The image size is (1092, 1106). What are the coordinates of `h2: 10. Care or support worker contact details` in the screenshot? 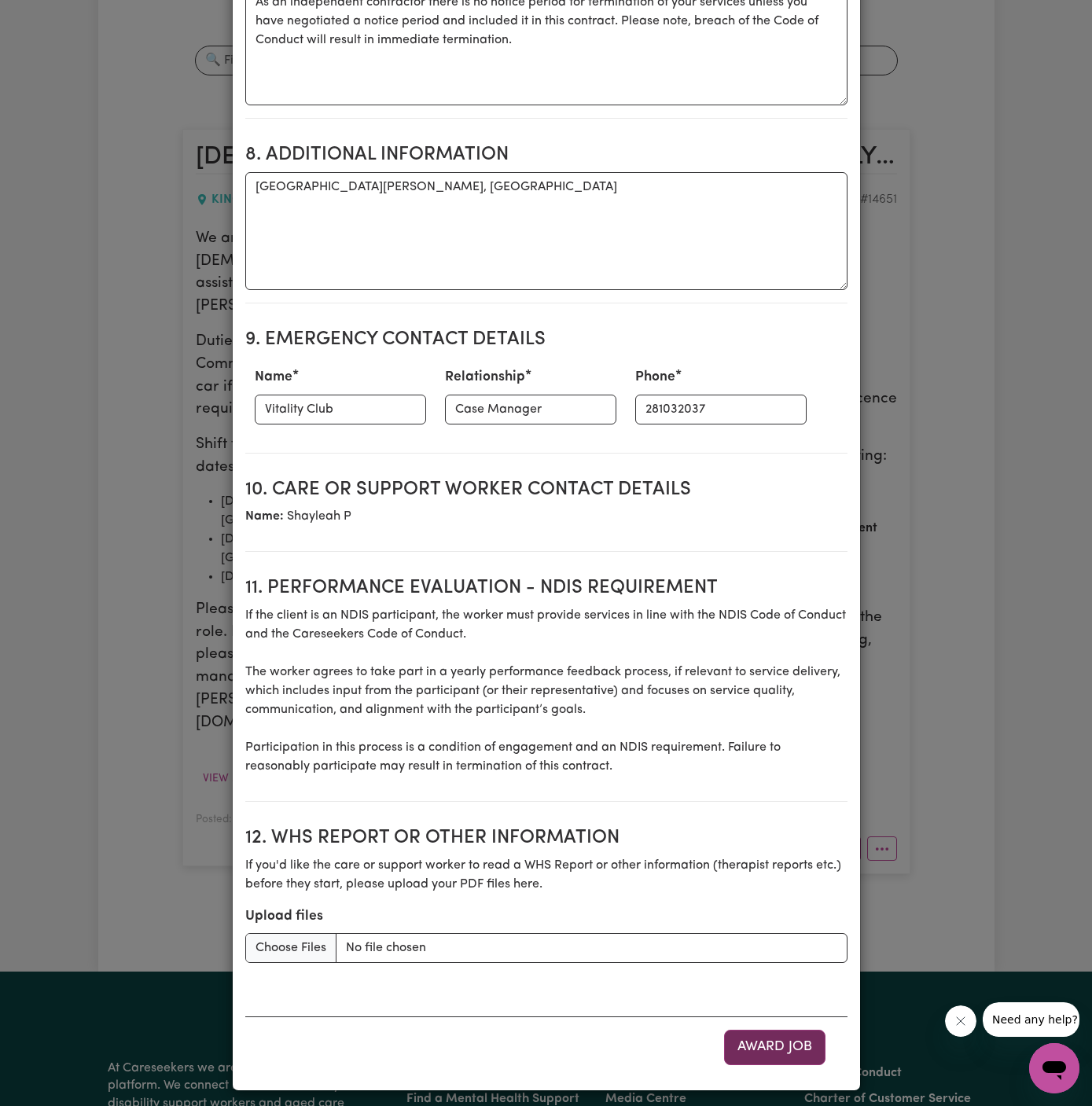 It's located at (546, 489).